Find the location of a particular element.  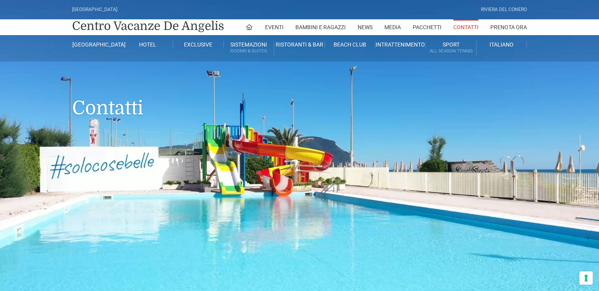

small: Rooms & Suites is located at coordinates (249, 51).